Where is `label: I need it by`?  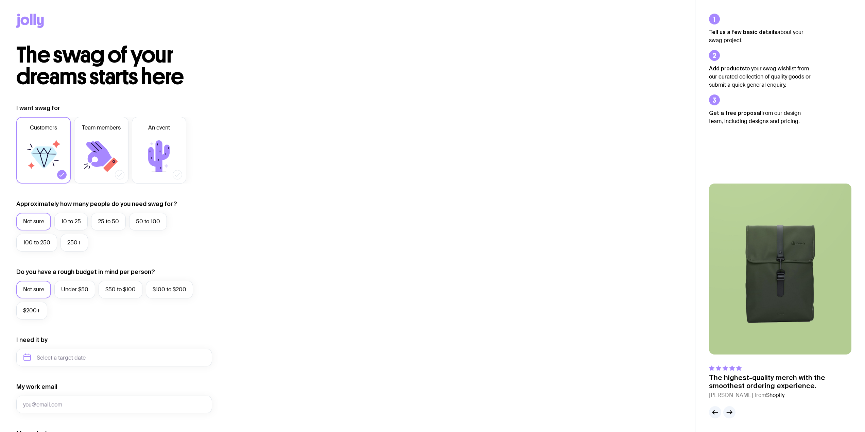 label: I need it by is located at coordinates (32, 340).